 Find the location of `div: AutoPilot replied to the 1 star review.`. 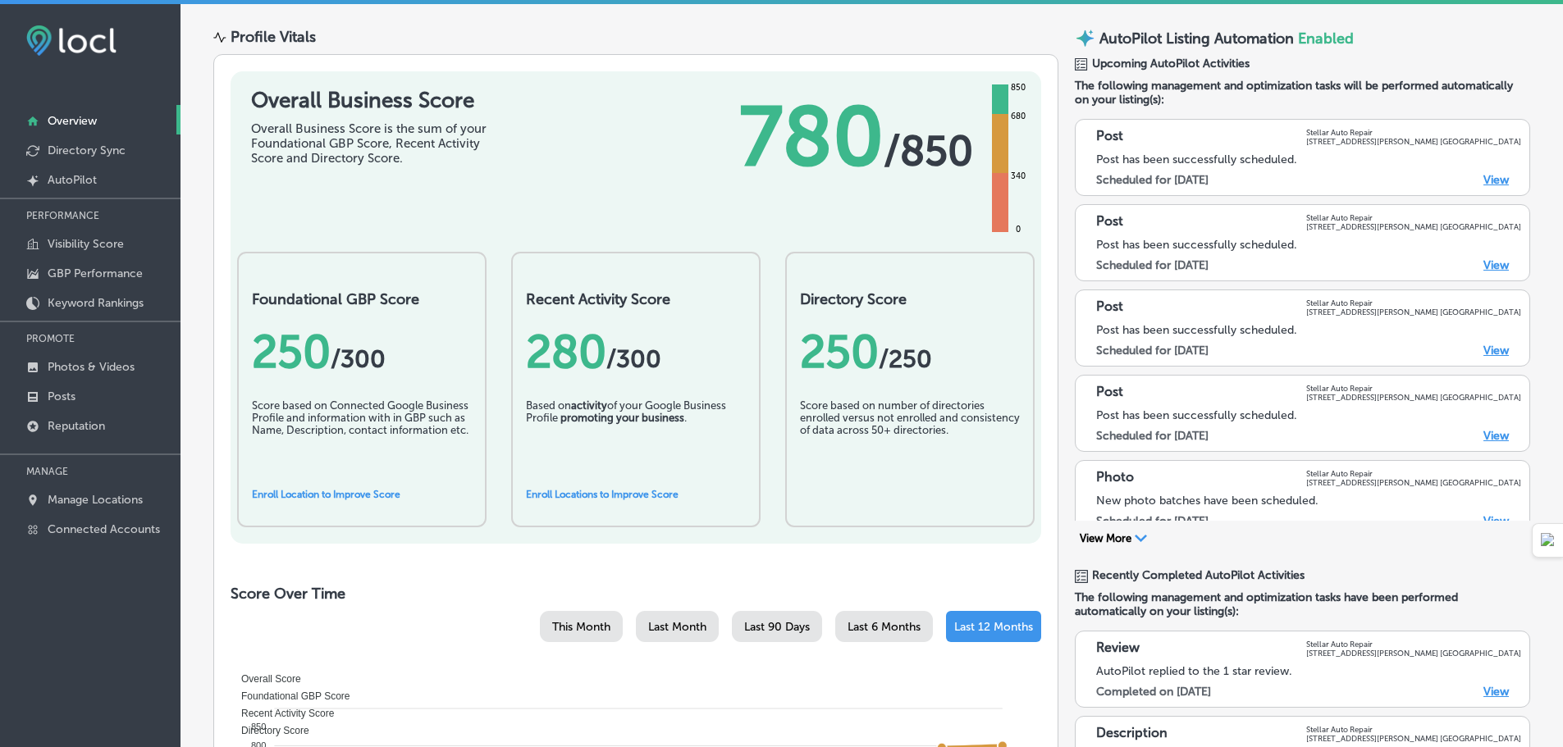

div: AutoPilot replied to the 1 star review. is located at coordinates (1308, 671).